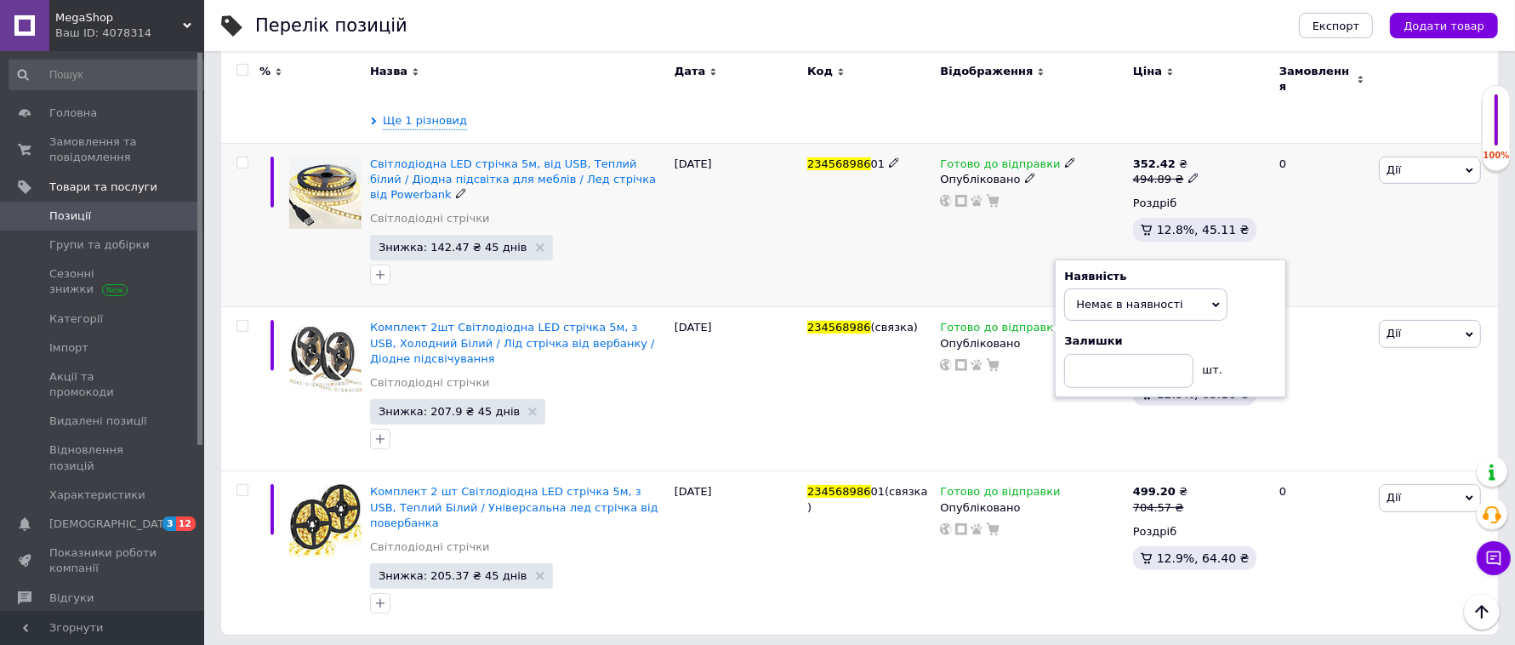  What do you see at coordinates (129, 33) in the screenshot?
I see `div: Ваш ID: 4078314` at bounding box center [129, 33].